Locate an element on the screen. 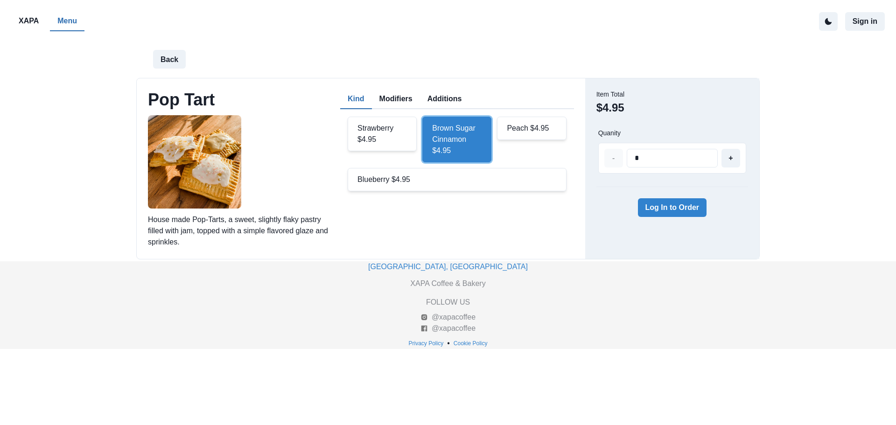 The height and width of the screenshot is (425, 896). button: Additions is located at coordinates (445, 99).